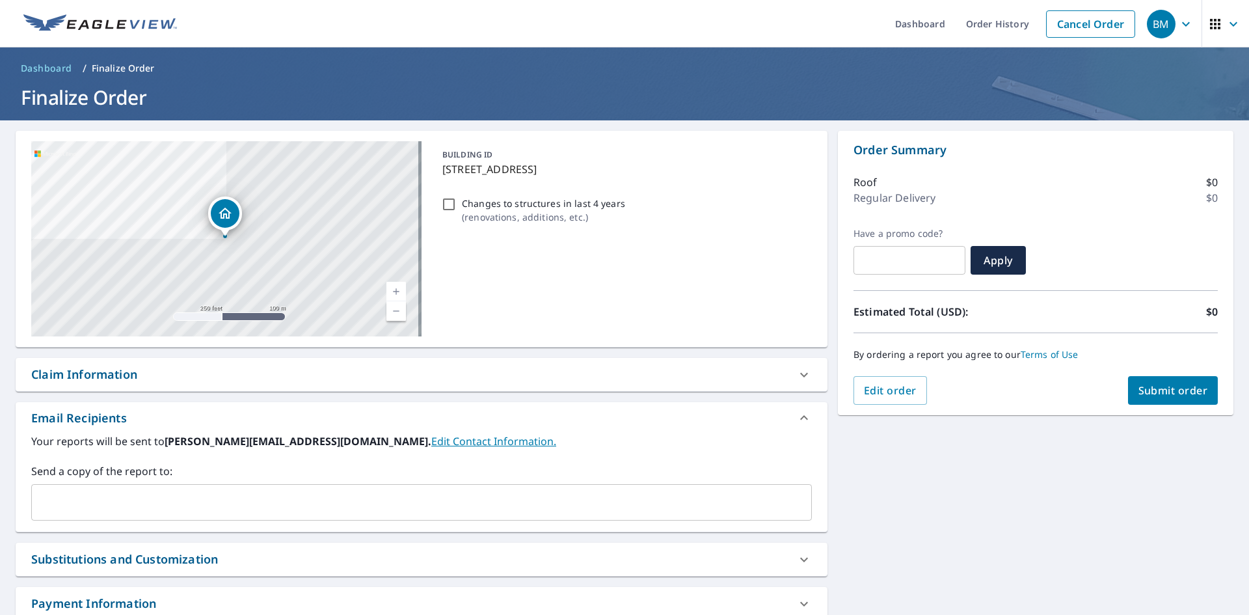 This screenshot has width=1249, height=615. What do you see at coordinates (46, 68) in the screenshot?
I see `a: Dashboard` at bounding box center [46, 68].